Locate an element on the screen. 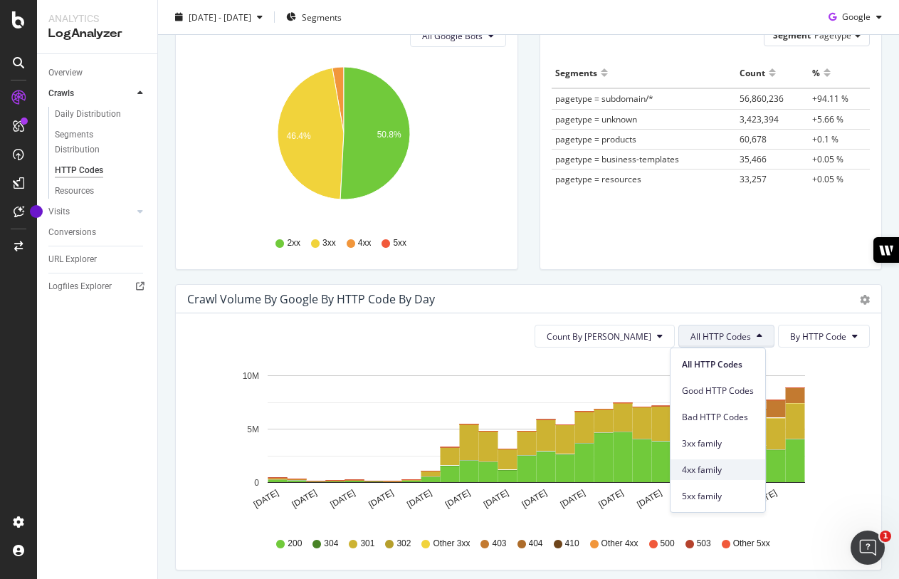 The height and width of the screenshot is (579, 899). a: Logfiles Explorer is located at coordinates (98, 286).